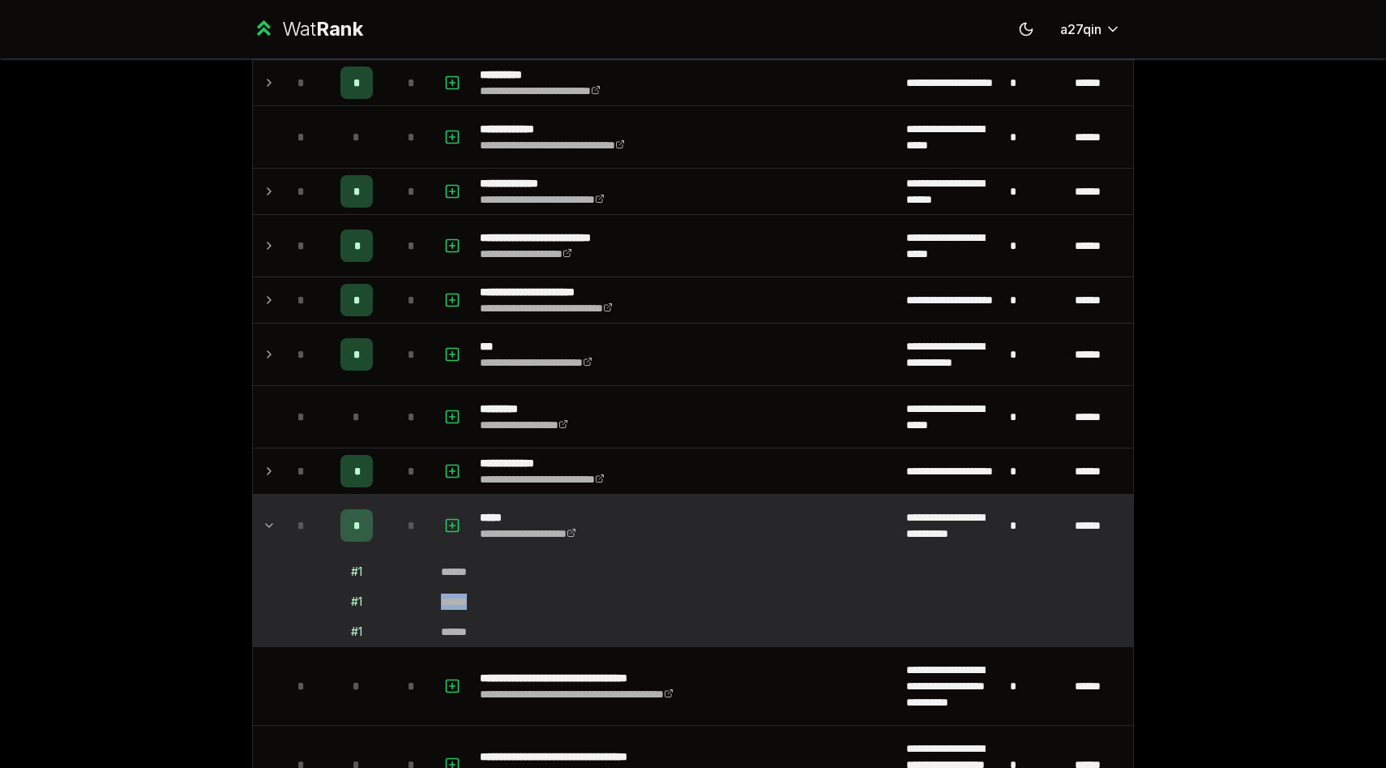 This screenshot has width=1386, height=768. Describe the element at coordinates (323, 29) in the screenshot. I see `div: Wat` at that location.